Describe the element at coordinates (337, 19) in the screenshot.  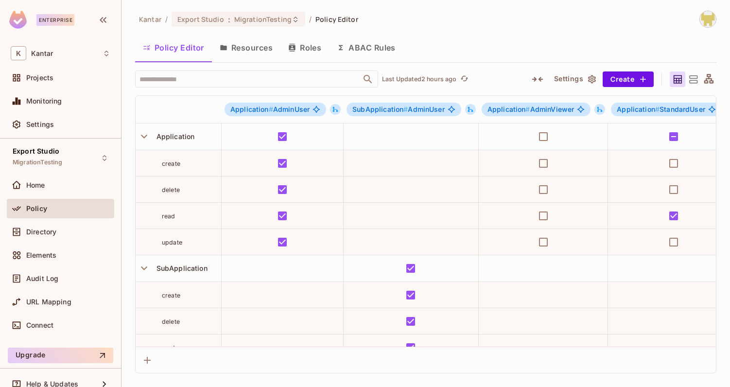
I see `span: Policy Editor` at that location.